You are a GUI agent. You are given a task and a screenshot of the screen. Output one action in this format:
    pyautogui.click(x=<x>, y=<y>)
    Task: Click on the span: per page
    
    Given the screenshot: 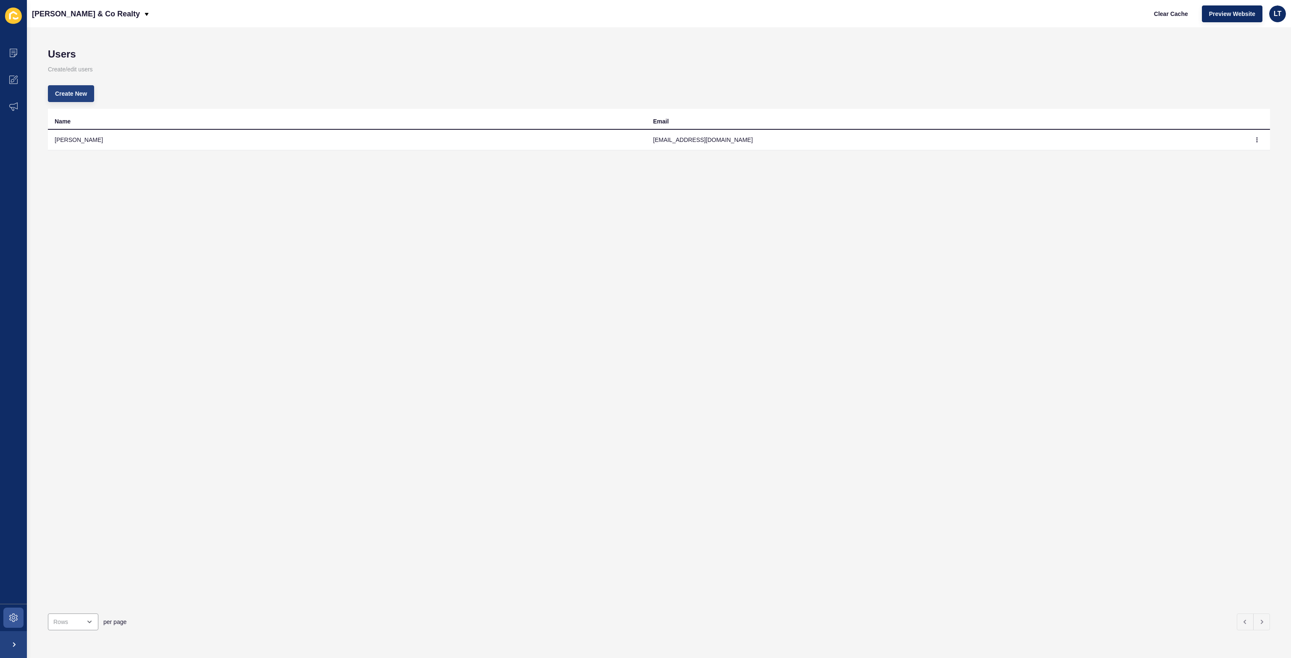 What is the action you would take?
    pyautogui.click(x=115, y=622)
    